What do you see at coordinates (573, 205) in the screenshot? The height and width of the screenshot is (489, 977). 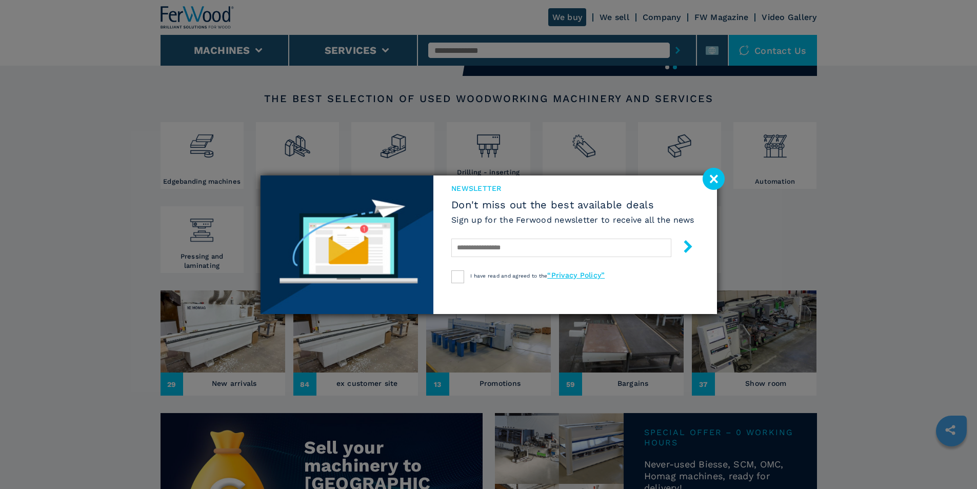 I see `span: Don't miss out the best available deals` at bounding box center [573, 205].